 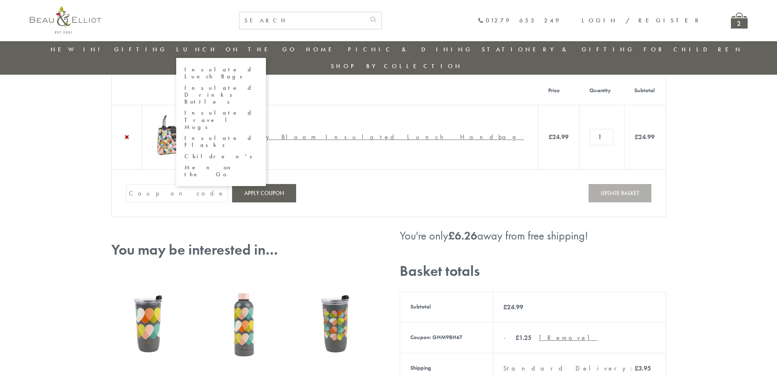 I want to click on h2: You may be interested in…, so click(x=244, y=250).